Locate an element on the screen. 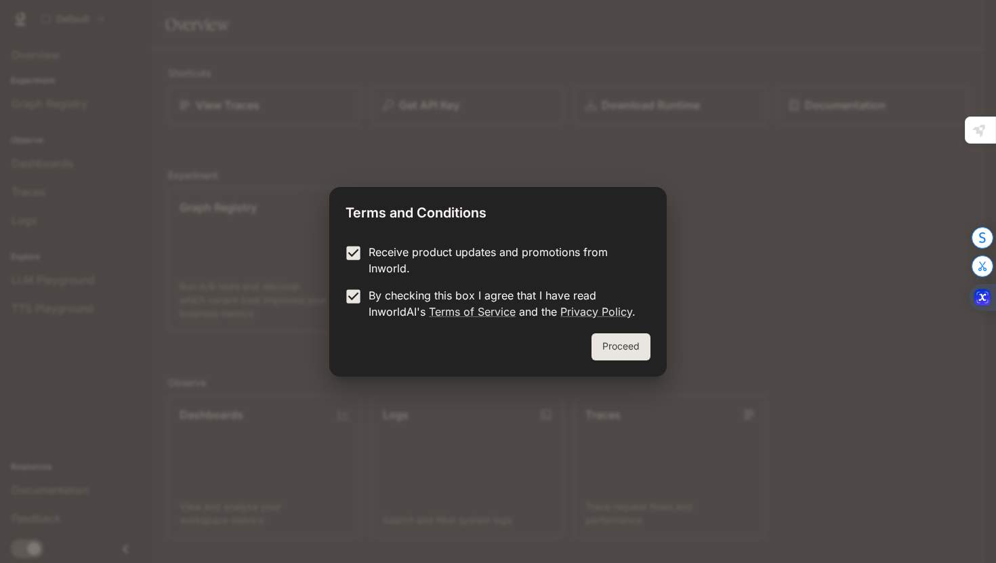  button: Proceed is located at coordinates (620, 347).